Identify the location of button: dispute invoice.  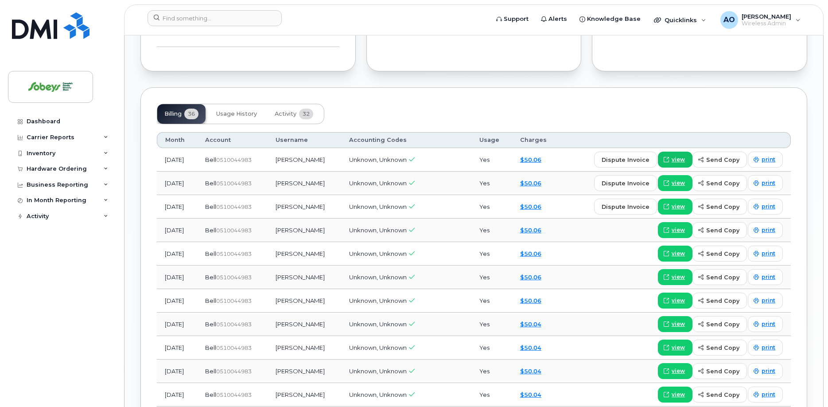
(625, 183).